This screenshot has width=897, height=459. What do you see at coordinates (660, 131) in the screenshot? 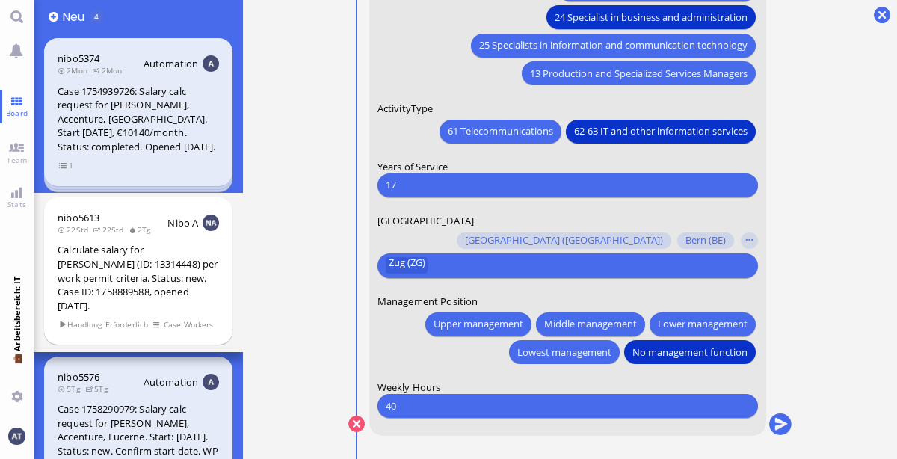
I see `button: 62-63 IT and other information services` at bounding box center [660, 131].